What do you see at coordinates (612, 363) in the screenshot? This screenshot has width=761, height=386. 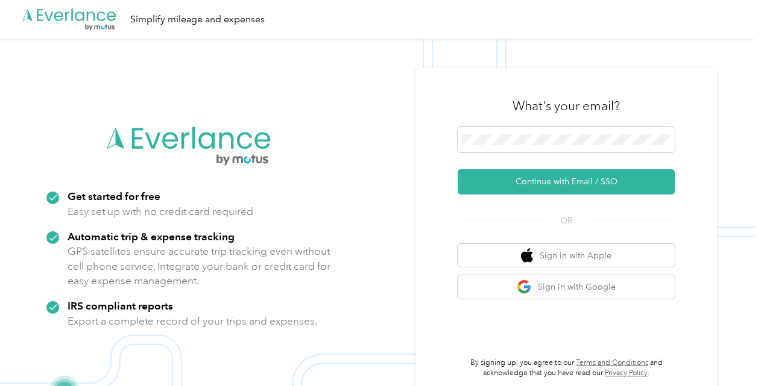 I see `a: Terms and Conditions` at bounding box center [612, 363].